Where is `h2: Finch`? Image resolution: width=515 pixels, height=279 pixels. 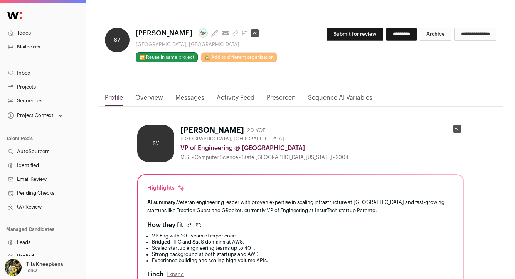 h2: Finch is located at coordinates (155, 275).